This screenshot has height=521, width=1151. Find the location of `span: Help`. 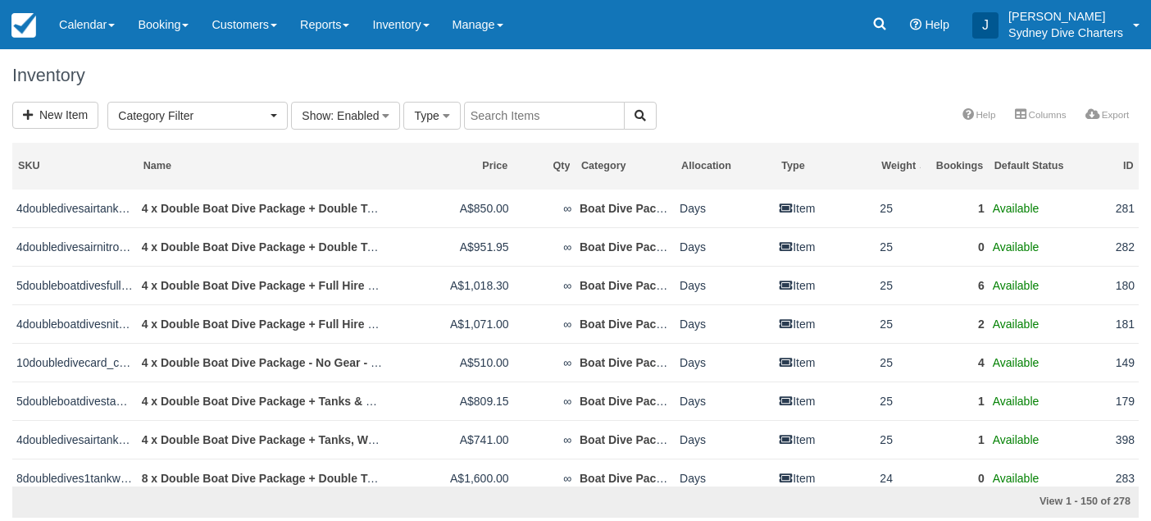

span: Help is located at coordinates (937, 25).